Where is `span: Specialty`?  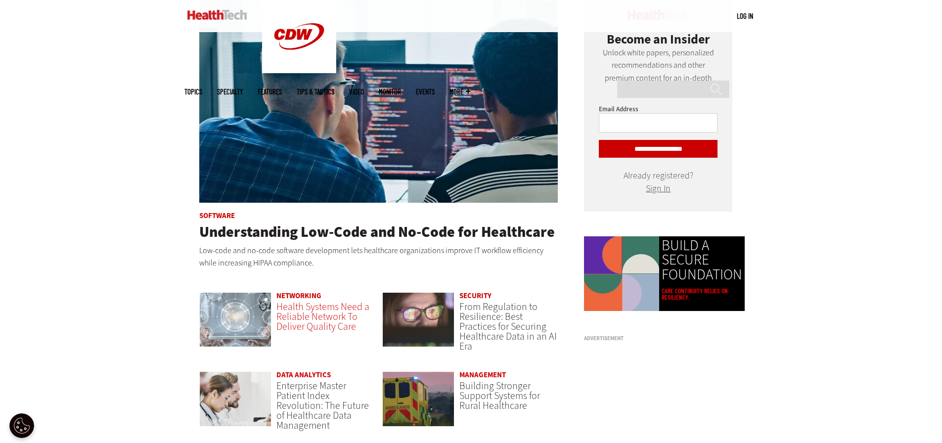
span: Specialty is located at coordinates (230, 91).